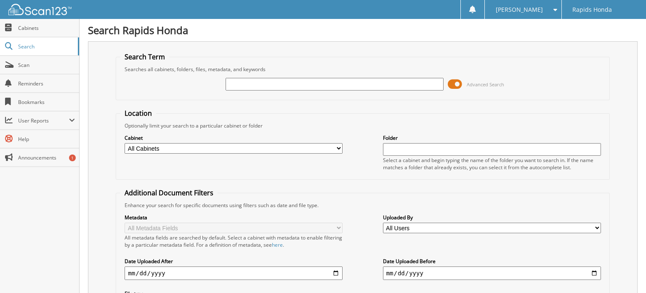 The height and width of the screenshot is (293, 646). Describe the element at coordinates (363, 30) in the screenshot. I see `h1: Search Rapids Honda` at that location.